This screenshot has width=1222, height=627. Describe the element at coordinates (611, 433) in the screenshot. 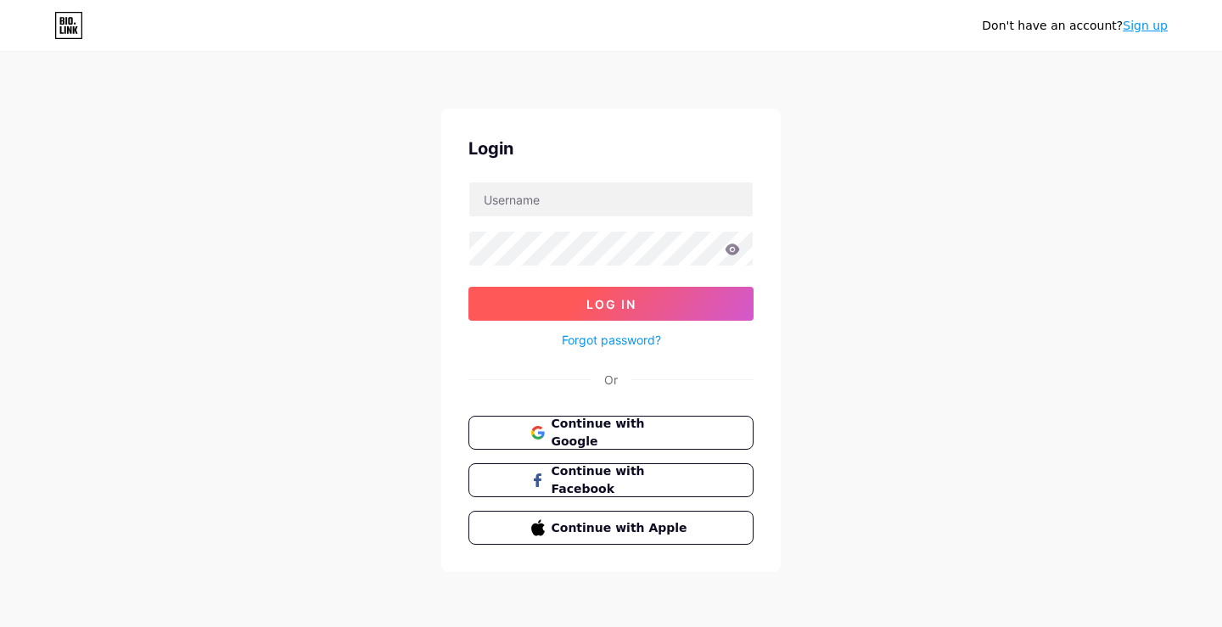

I see `a: Continue with Google` at that location.